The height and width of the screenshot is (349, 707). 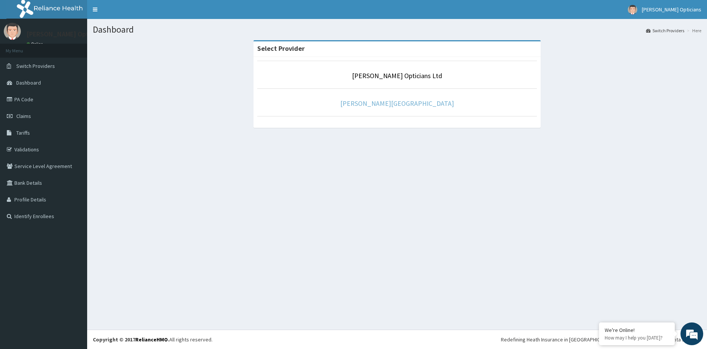 What do you see at coordinates (36, 44) in the screenshot?
I see `a: Online` at bounding box center [36, 44].